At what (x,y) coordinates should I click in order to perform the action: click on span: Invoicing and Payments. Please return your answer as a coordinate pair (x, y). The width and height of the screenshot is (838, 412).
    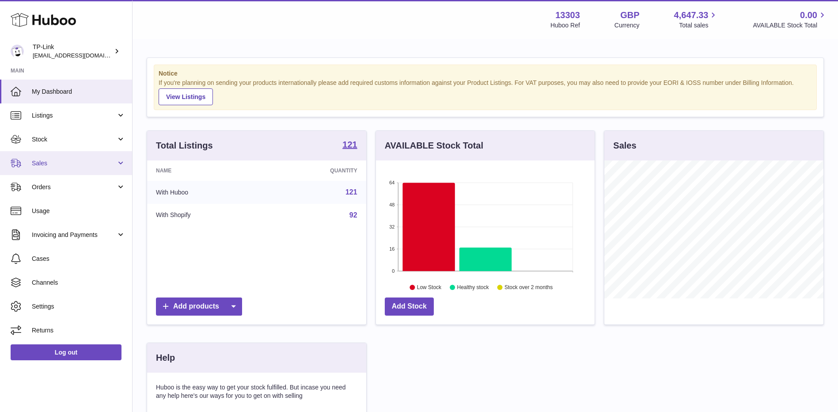
    Looking at the image, I should click on (74, 234).